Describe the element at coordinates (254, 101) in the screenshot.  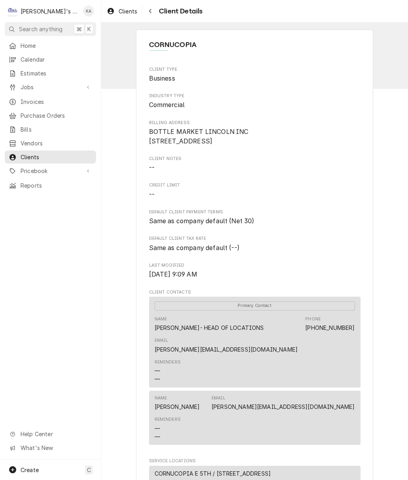
I see `div: Industry Type` at that location.